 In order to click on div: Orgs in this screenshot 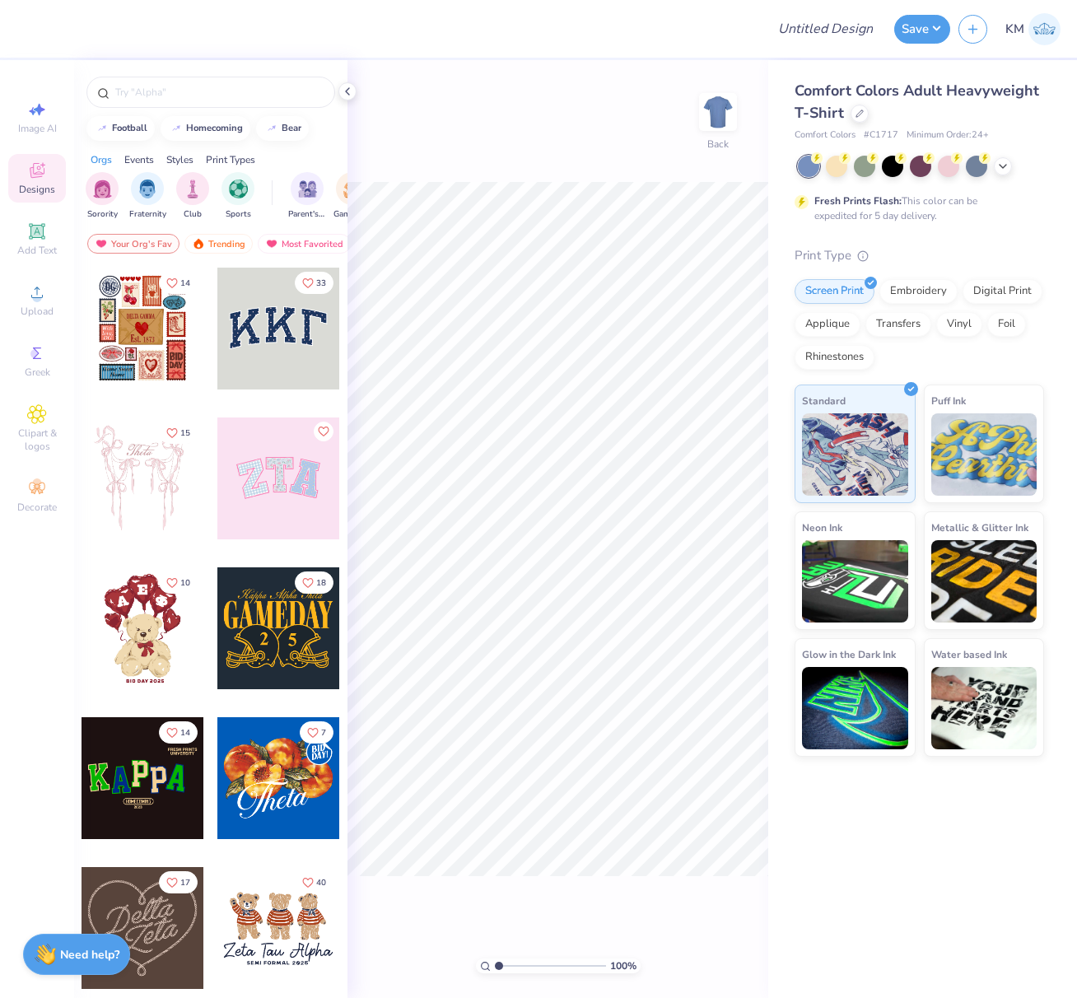, I will do `click(101, 160)`.